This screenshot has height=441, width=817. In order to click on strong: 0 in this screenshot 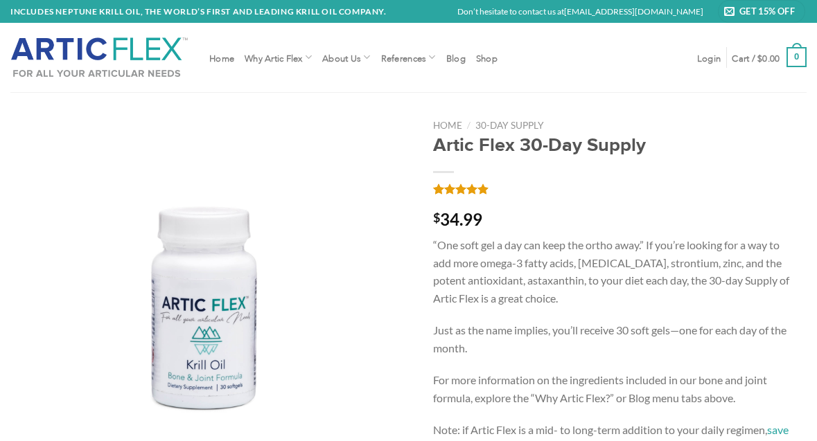, I will do `click(796, 57)`.